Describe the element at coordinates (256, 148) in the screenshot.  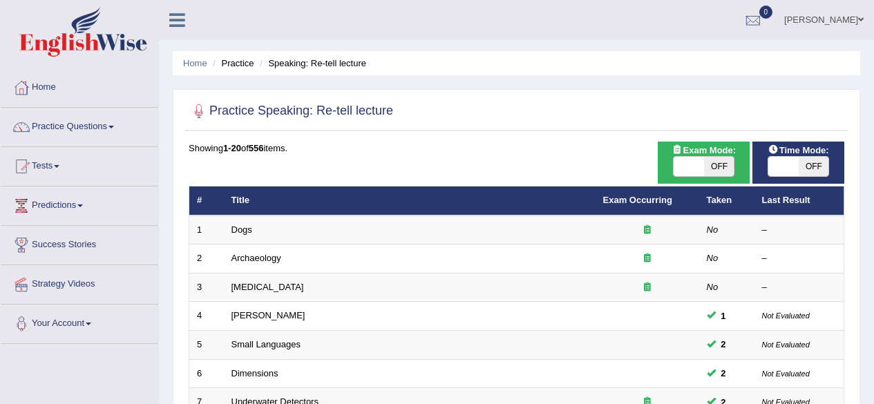
I see `b: 556` at that location.